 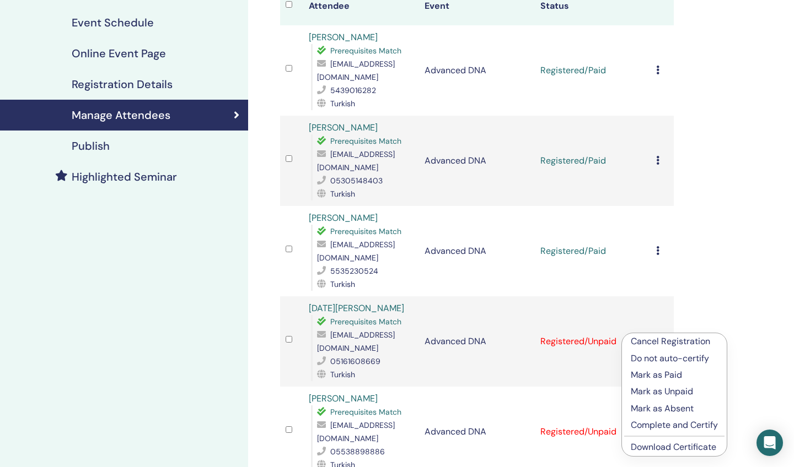 I want to click on div: Open Intercom Messenger, so click(x=769, y=443).